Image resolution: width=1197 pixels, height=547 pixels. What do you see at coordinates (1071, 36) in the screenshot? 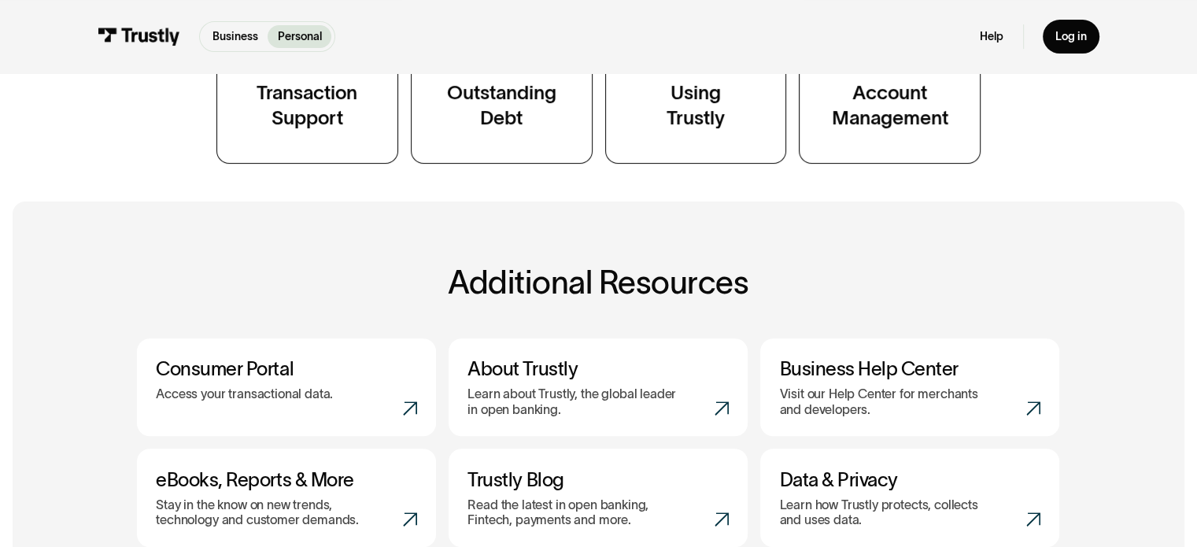
I see `a: Log in` at bounding box center [1071, 36].